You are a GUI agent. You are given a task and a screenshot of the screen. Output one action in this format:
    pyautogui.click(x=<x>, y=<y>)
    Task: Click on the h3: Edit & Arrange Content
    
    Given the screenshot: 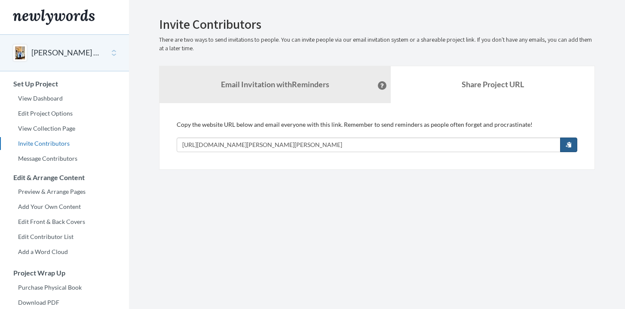 What is the action you would take?
    pyautogui.click(x=64, y=177)
    